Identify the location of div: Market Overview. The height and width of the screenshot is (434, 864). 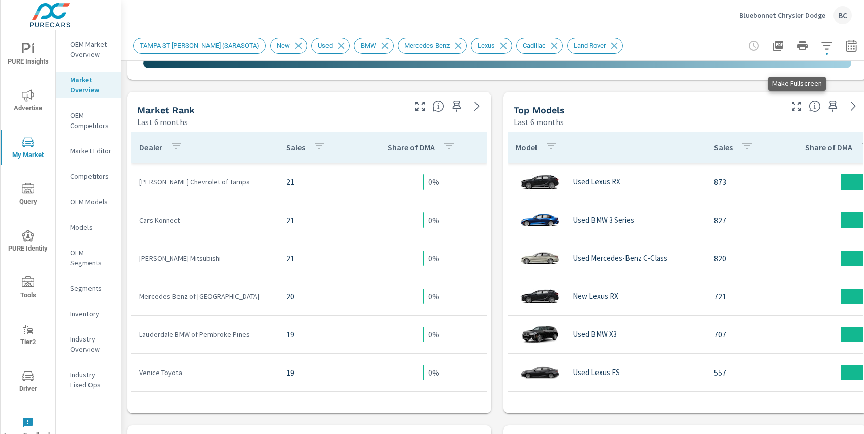
(88, 85).